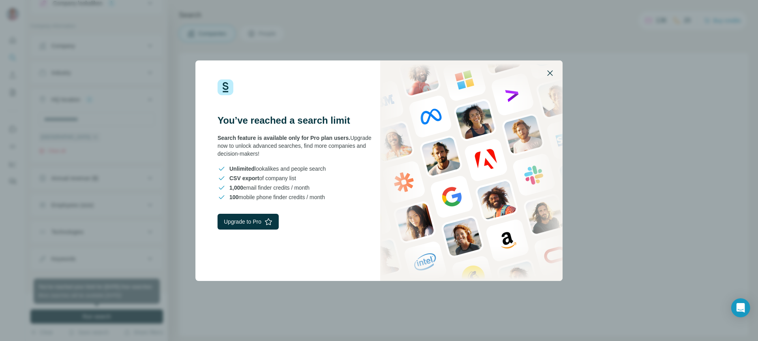 Image resolution: width=758 pixels, height=341 pixels. Describe the element at coordinates (278, 169) in the screenshot. I see `span: lookalikes and people search` at that location.